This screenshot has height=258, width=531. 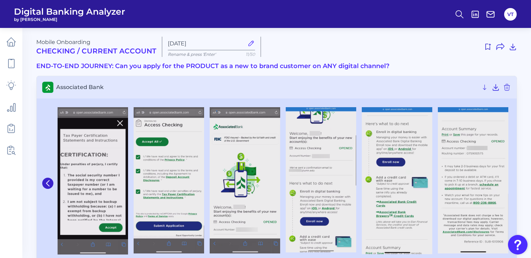 I want to click on span: 11/50, so click(x=250, y=54).